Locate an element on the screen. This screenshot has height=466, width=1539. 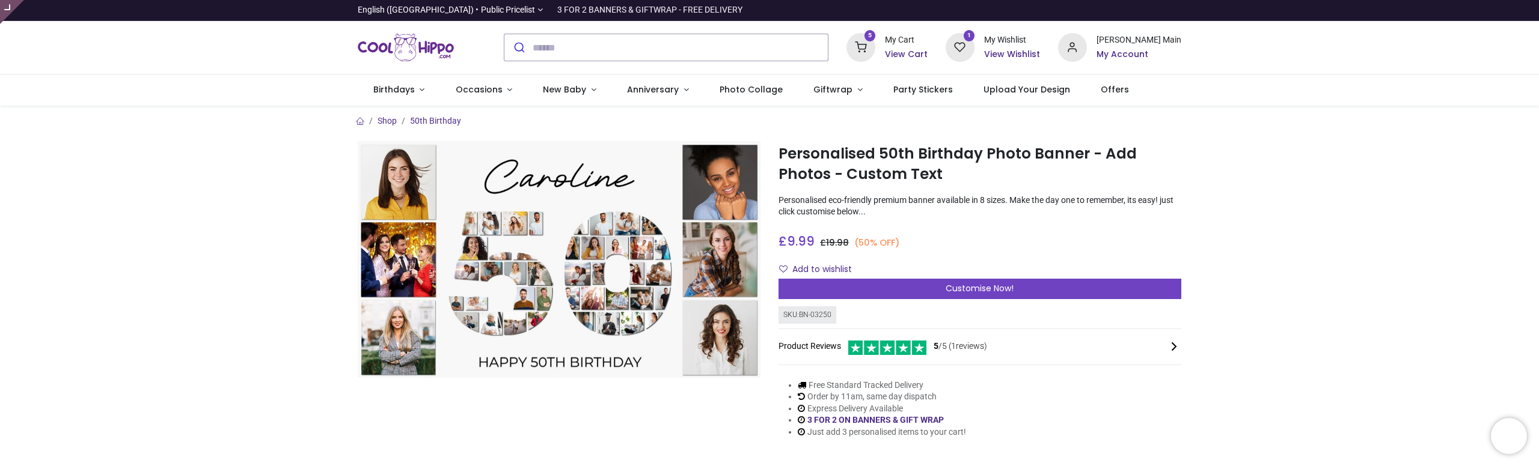
h6: My Account is located at coordinates (1138, 55).